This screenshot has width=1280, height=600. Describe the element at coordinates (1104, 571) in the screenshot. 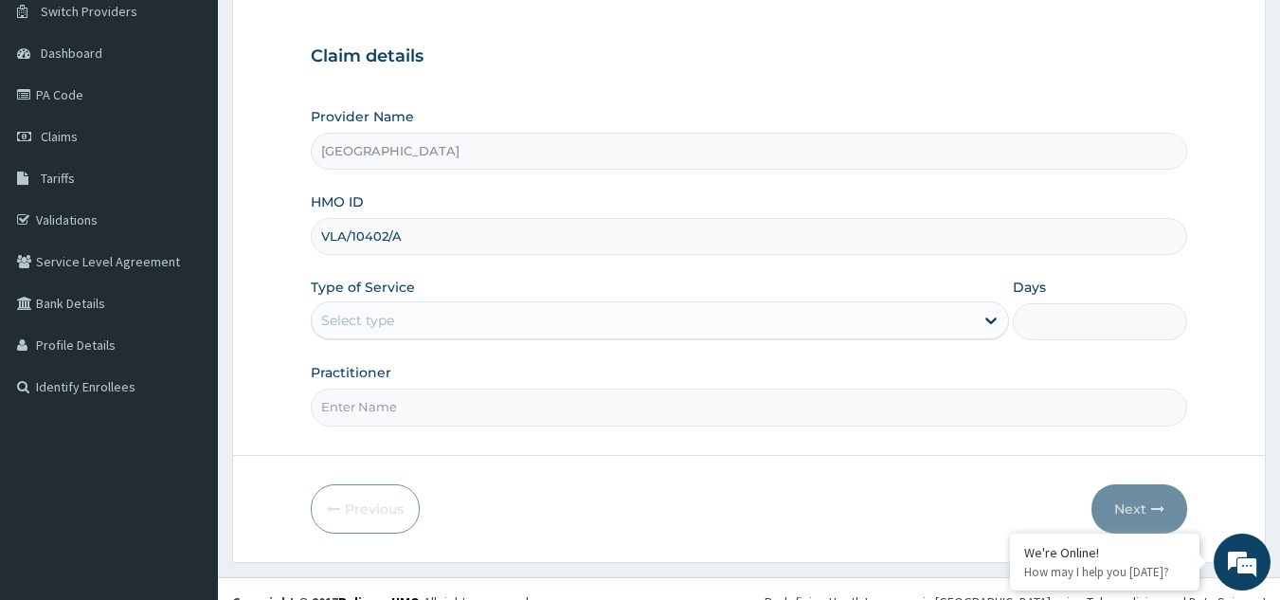

I see `p: How may I help you today?` at that location.